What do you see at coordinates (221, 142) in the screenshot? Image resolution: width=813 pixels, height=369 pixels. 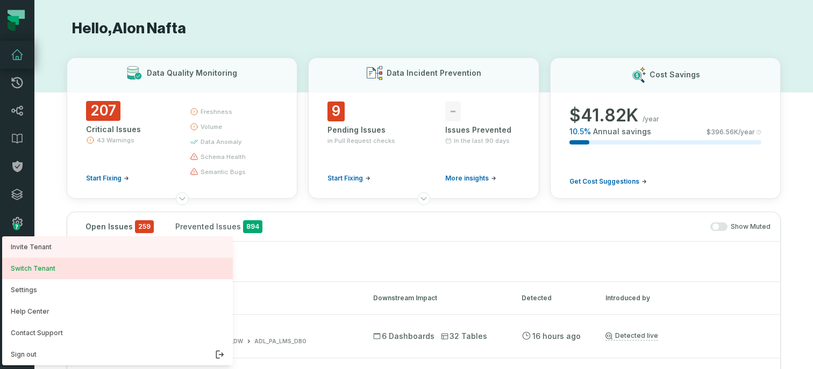 I see `span: data anomaly` at bounding box center [221, 142].